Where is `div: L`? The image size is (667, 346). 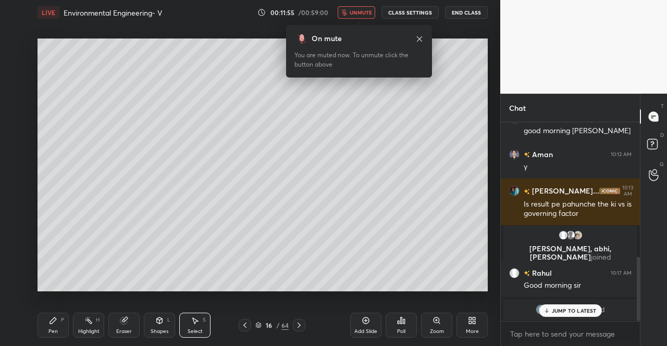 div: L is located at coordinates (169, 320).